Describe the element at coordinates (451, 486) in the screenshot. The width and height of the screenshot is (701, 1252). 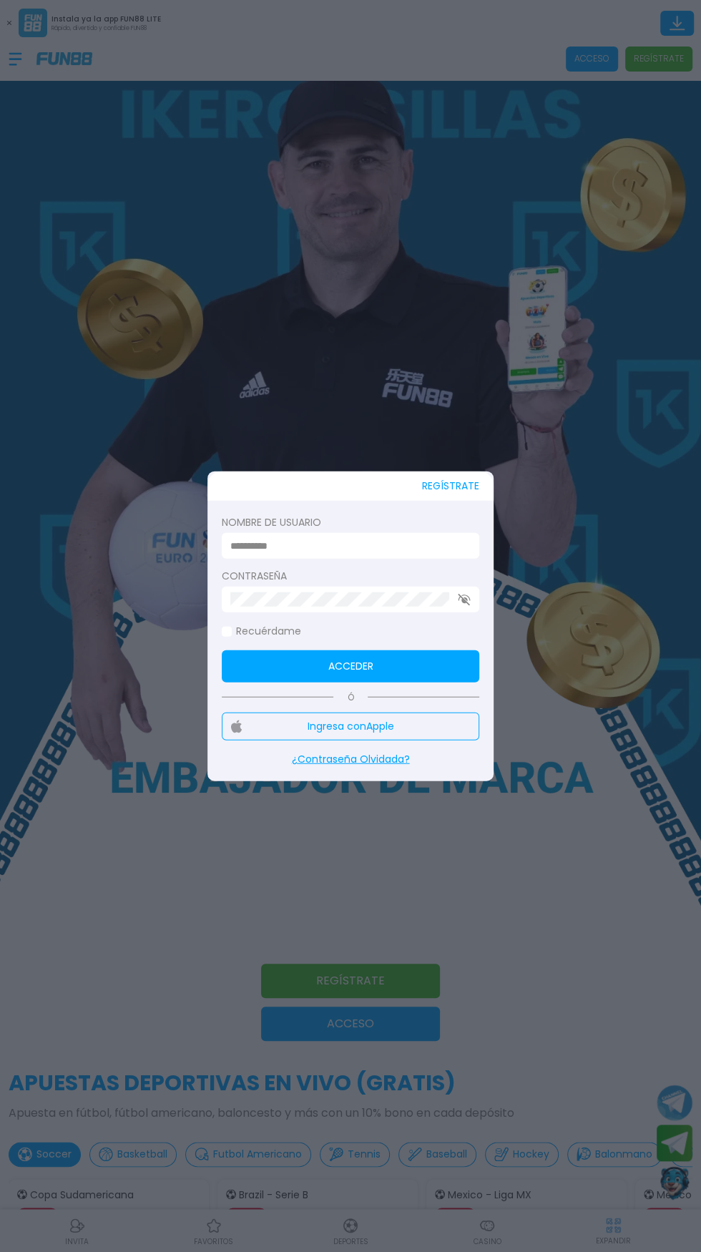
I see `button: REGÍSTRATE` at that location.